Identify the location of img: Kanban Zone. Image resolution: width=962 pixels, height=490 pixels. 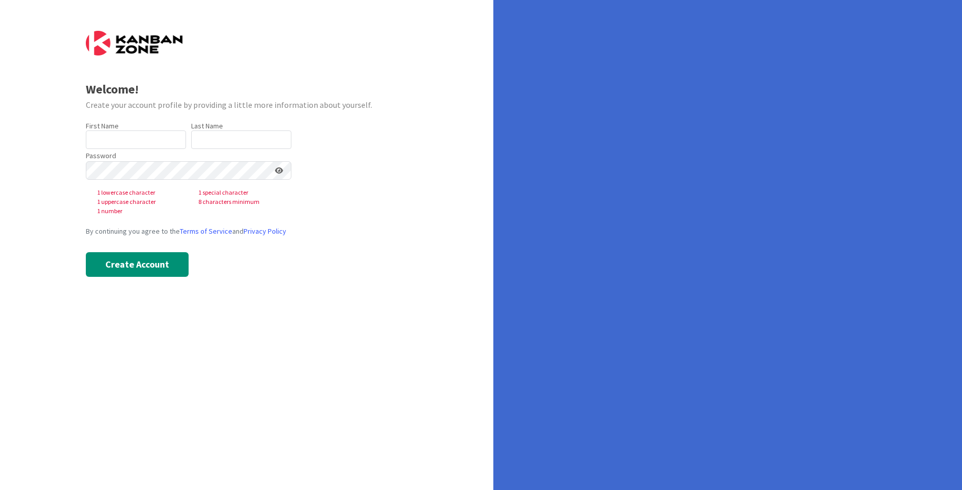
(134, 43).